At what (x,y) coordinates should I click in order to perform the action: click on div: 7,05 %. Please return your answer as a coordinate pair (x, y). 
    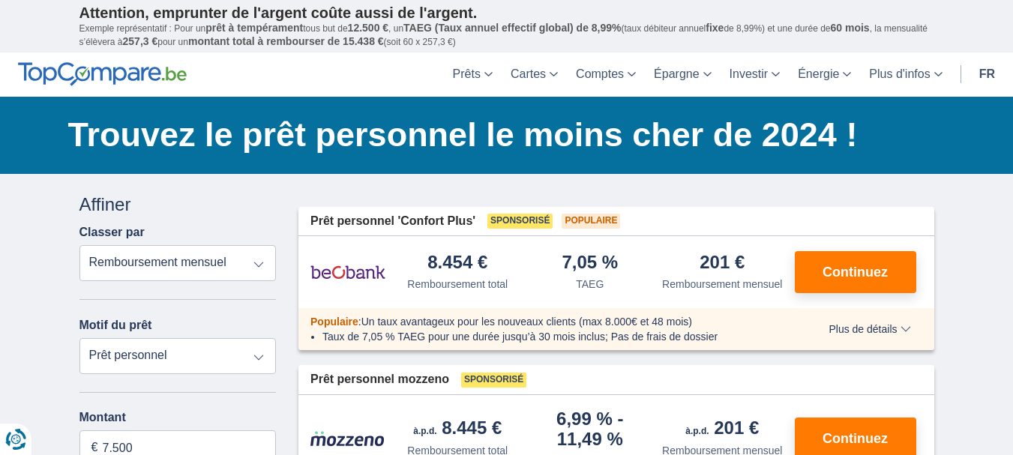
    Looking at the image, I should click on (589, 263).